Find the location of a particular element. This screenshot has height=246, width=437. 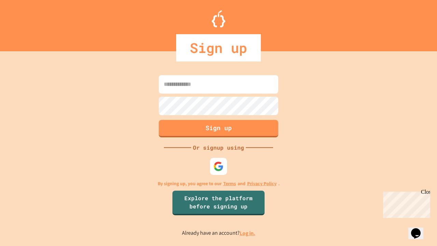

img: google-icon.svg is located at coordinates (218, 166).